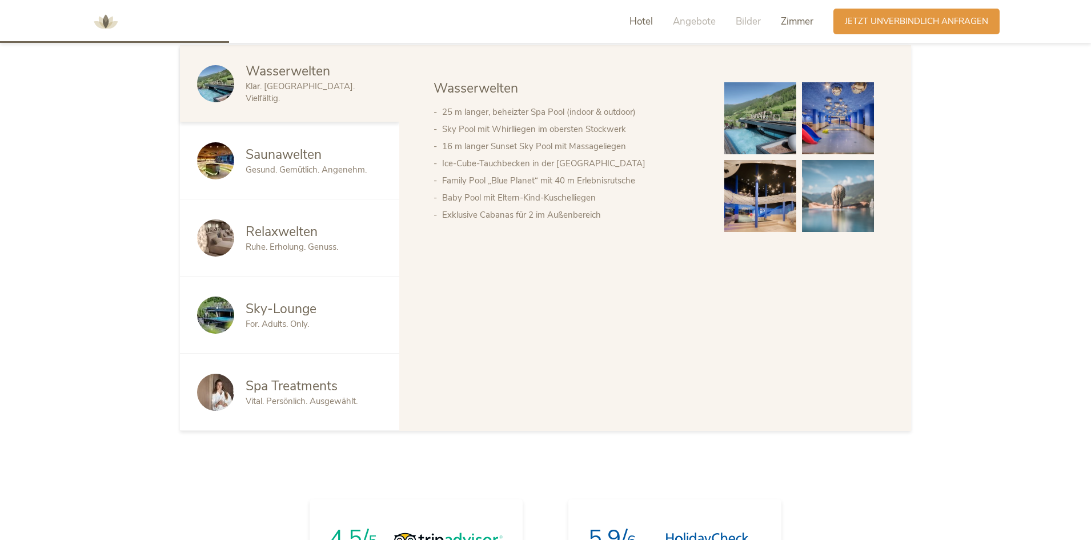 Image resolution: width=1091 pixels, height=540 pixels. What do you see at coordinates (916, 21) in the screenshot?
I see `span: Jetzt unverbindlich anfragen` at bounding box center [916, 21].